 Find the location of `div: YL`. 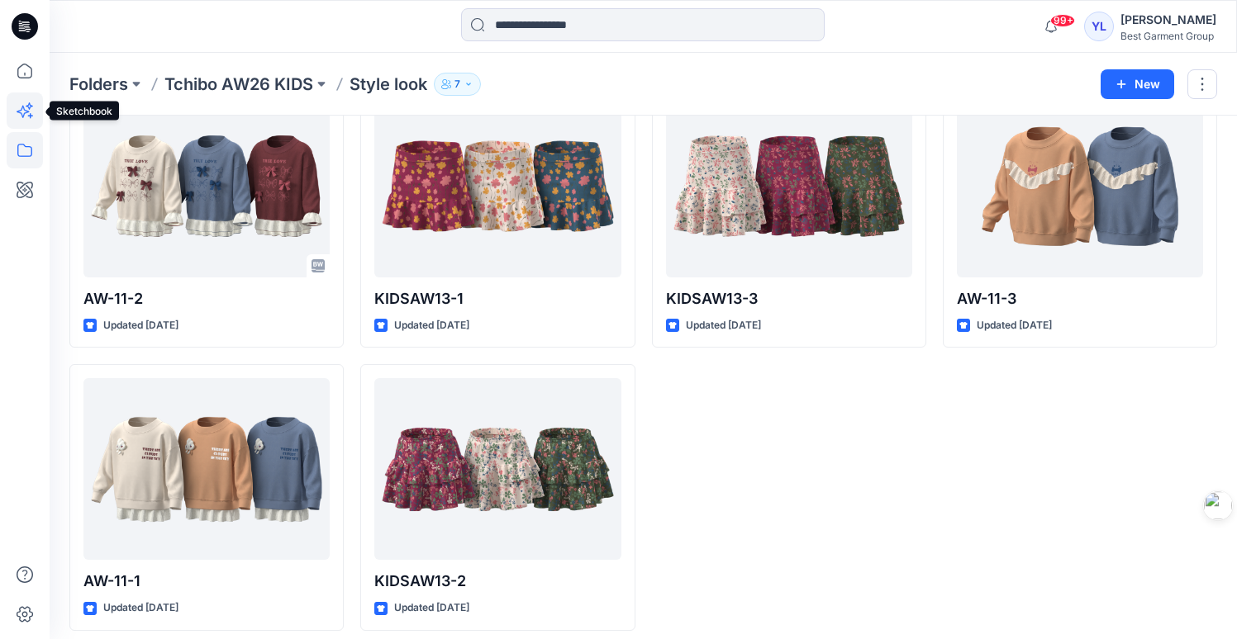

div: YL is located at coordinates (1099, 26).